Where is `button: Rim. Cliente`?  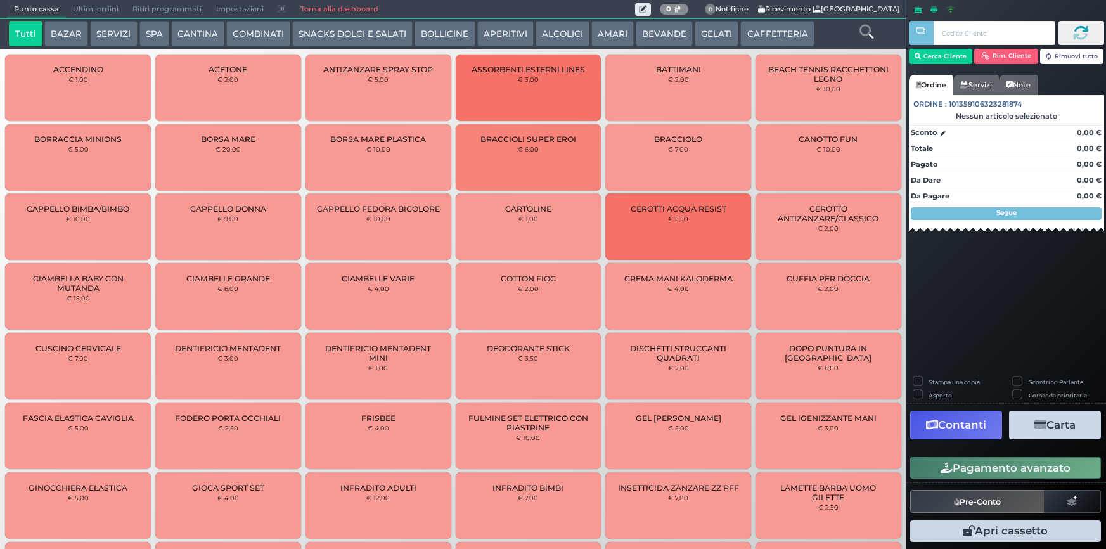
button: Rim. Cliente is located at coordinates (1006, 56).